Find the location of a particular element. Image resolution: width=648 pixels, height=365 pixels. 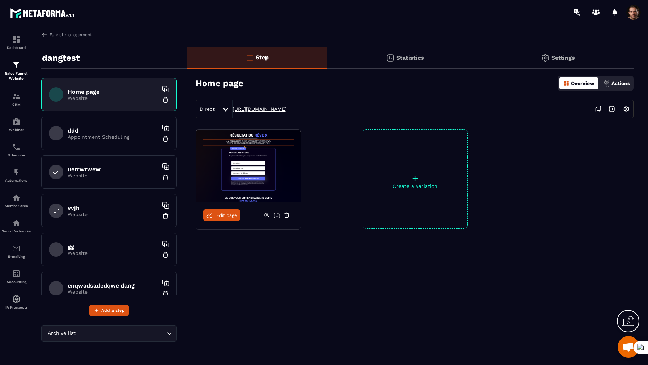

p: Member area is located at coordinates (16, 206).